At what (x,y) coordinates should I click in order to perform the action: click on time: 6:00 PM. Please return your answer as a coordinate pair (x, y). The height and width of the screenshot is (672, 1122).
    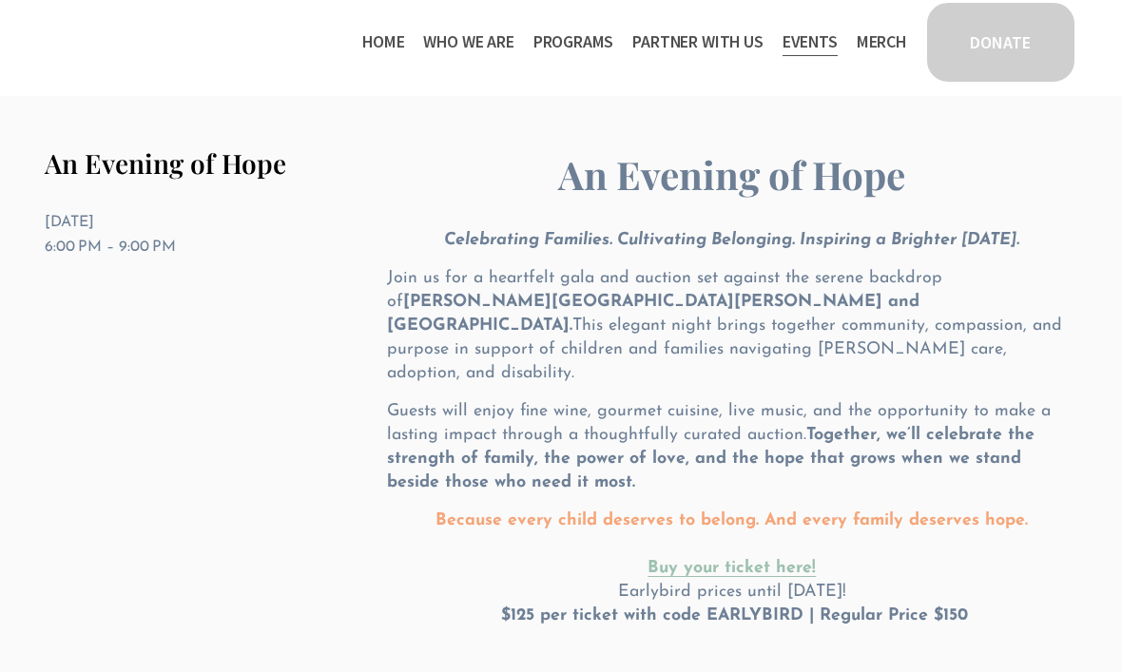
    Looking at the image, I should click on (73, 247).